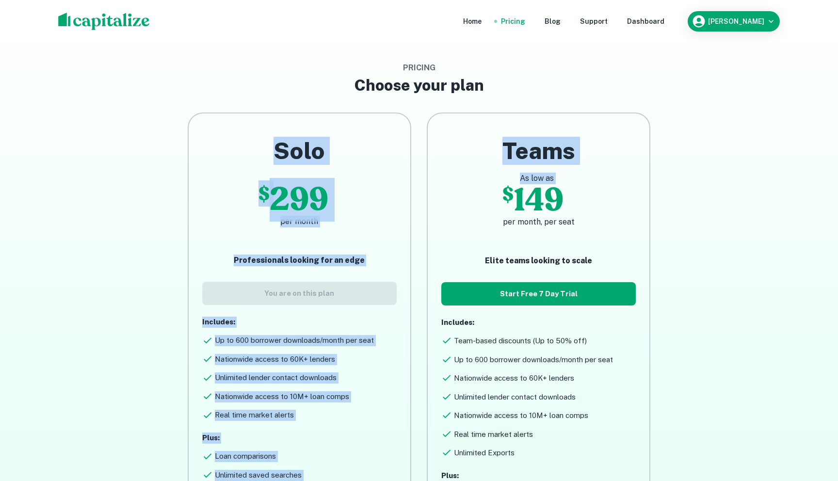 The width and height of the screenshot is (838, 481). What do you see at coordinates (645, 21) in the screenshot?
I see `a: Dashboard` at bounding box center [645, 21].